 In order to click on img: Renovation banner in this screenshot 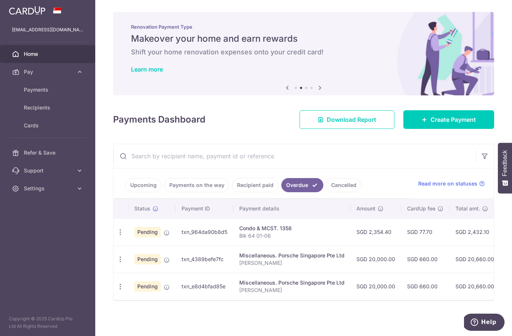, I will do `click(304, 54)`.